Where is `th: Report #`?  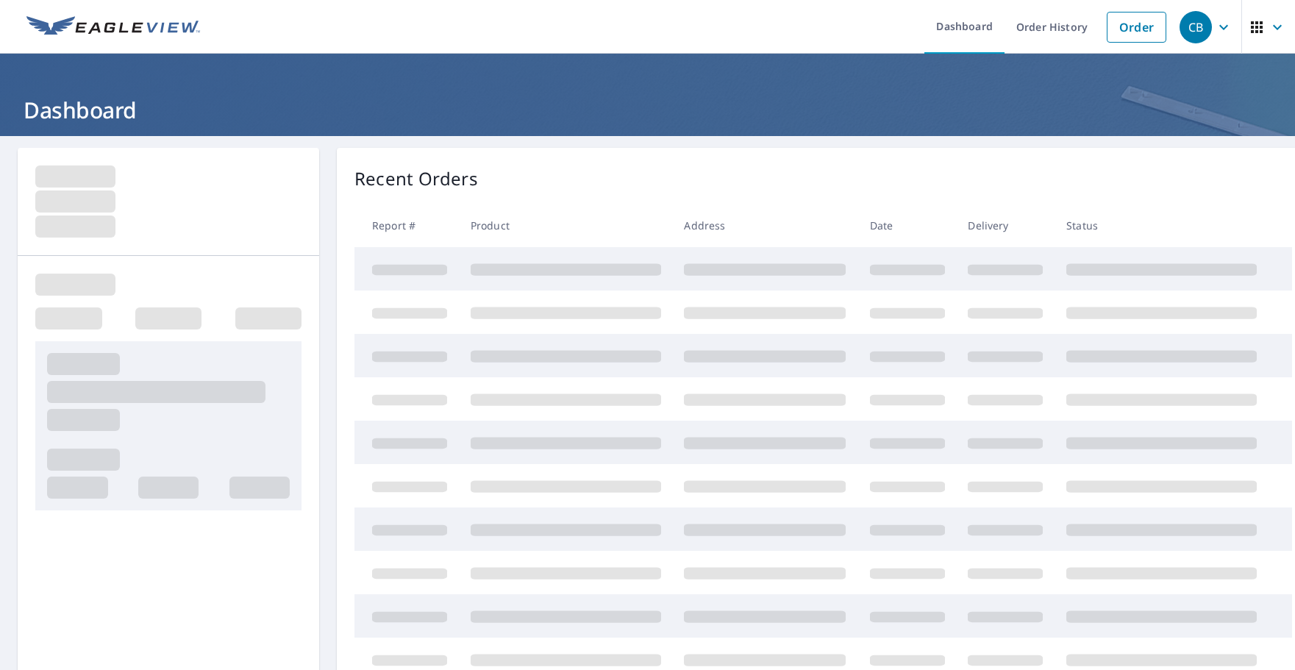 th: Report # is located at coordinates (407, 225).